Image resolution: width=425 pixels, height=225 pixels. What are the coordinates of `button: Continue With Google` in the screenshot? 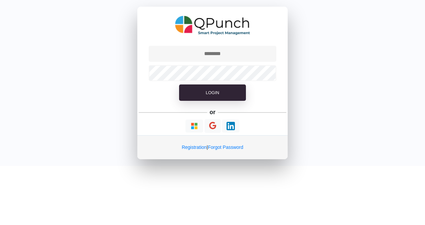 It's located at (213, 126).